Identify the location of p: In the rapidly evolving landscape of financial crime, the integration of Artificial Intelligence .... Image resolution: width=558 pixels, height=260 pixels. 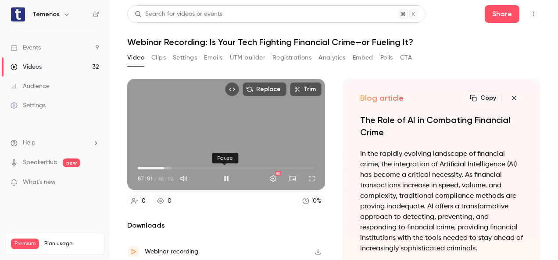
(441, 202).